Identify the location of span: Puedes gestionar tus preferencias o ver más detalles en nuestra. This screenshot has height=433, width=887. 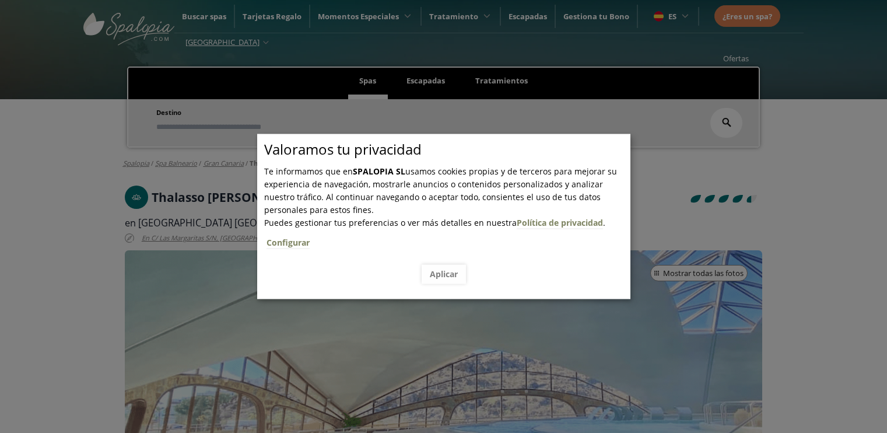
(390, 222).